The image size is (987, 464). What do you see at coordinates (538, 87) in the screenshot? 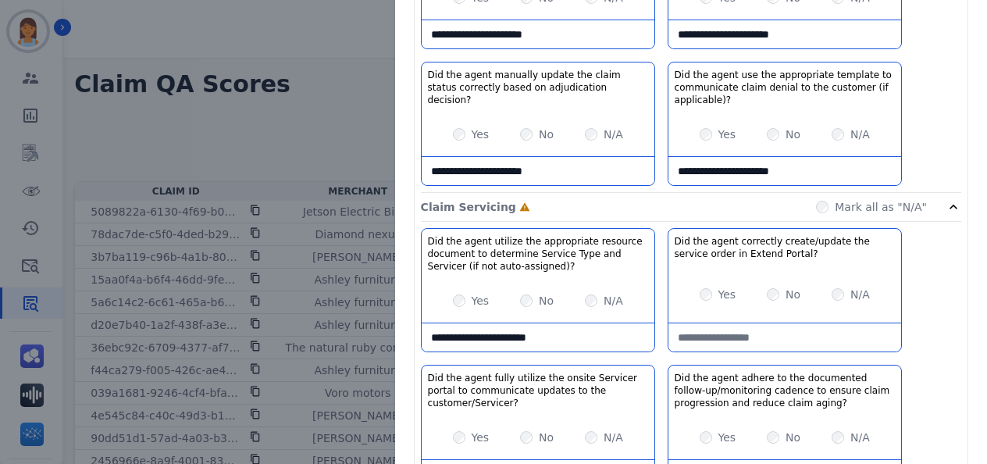
I see `h3: Did the agent manually update the claim status correctly based on adjudication decision?` at bounding box center [538, 87].